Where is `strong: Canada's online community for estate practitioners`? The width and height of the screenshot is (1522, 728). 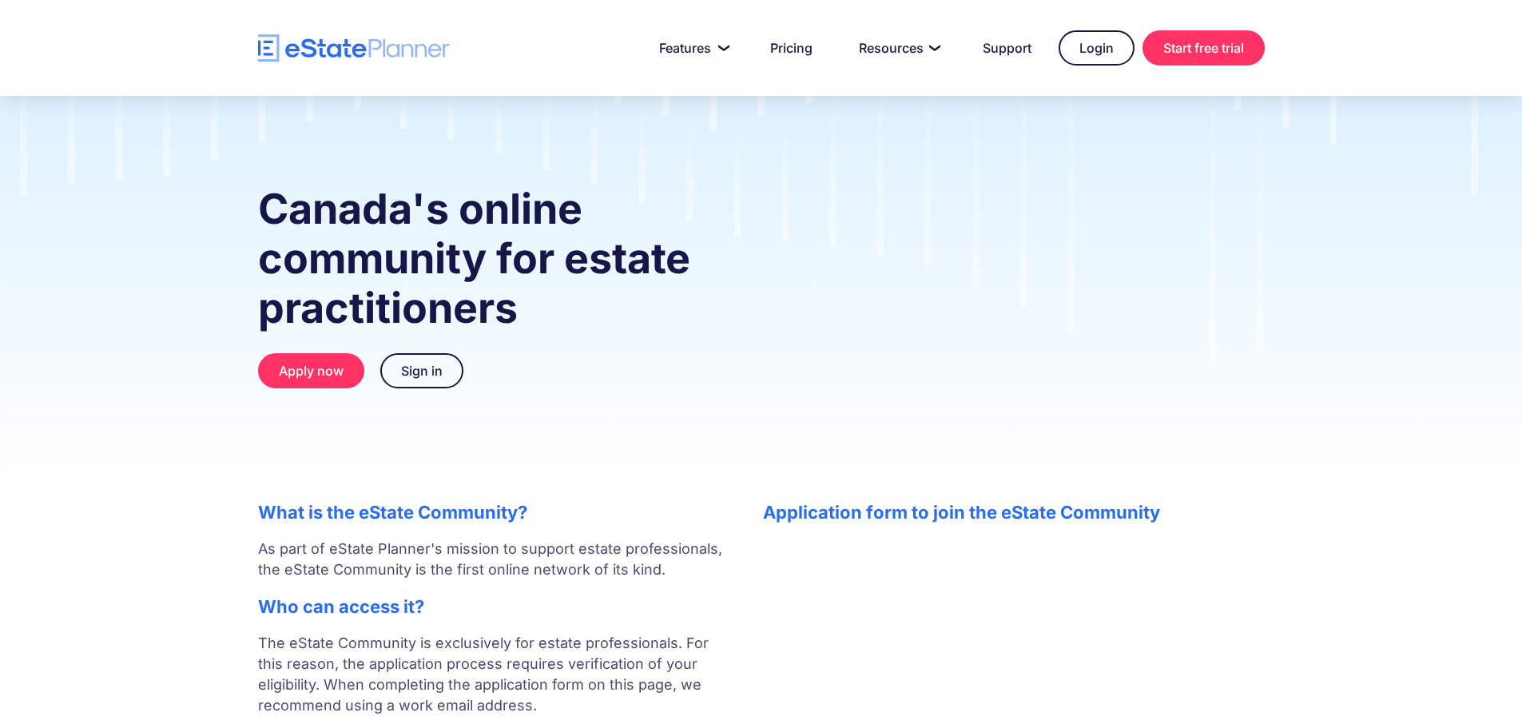
strong: Canada's online community for estate practitioners is located at coordinates (474, 258).